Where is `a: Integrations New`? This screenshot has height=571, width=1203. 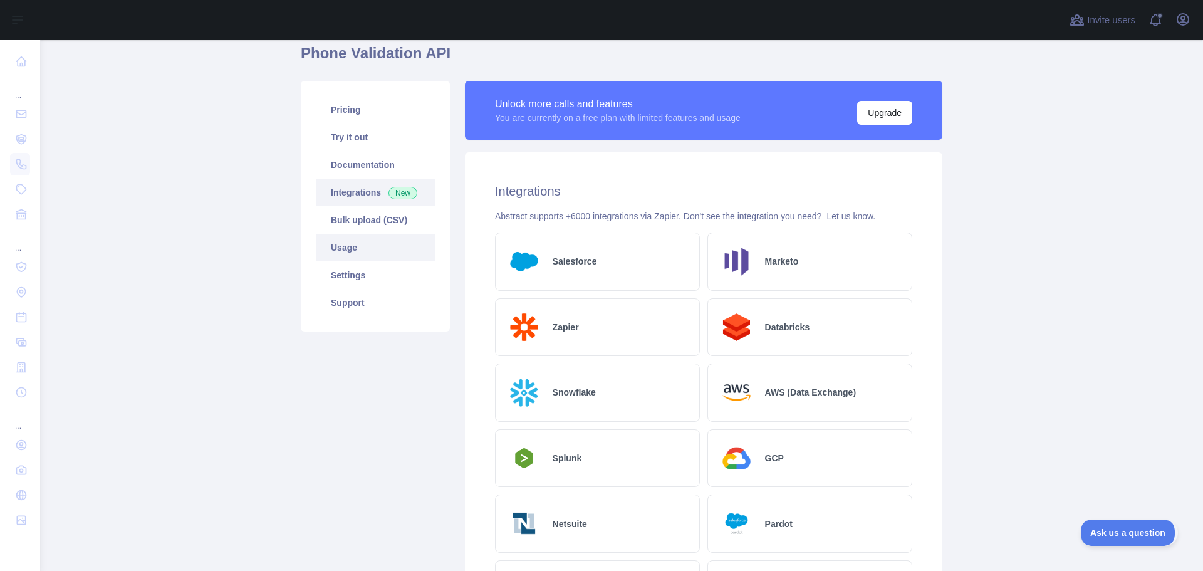 a: Integrations New is located at coordinates (375, 192).